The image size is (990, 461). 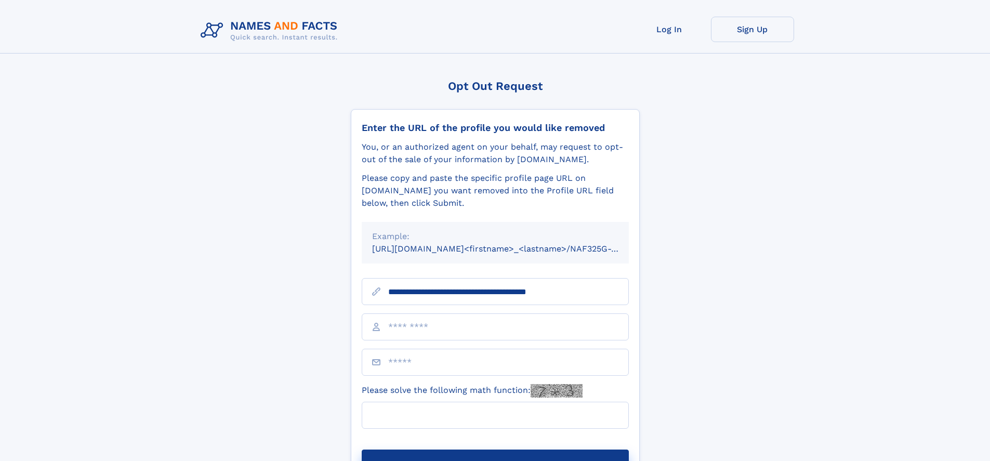 What do you see at coordinates (669, 29) in the screenshot?
I see `a: Log In` at bounding box center [669, 29].